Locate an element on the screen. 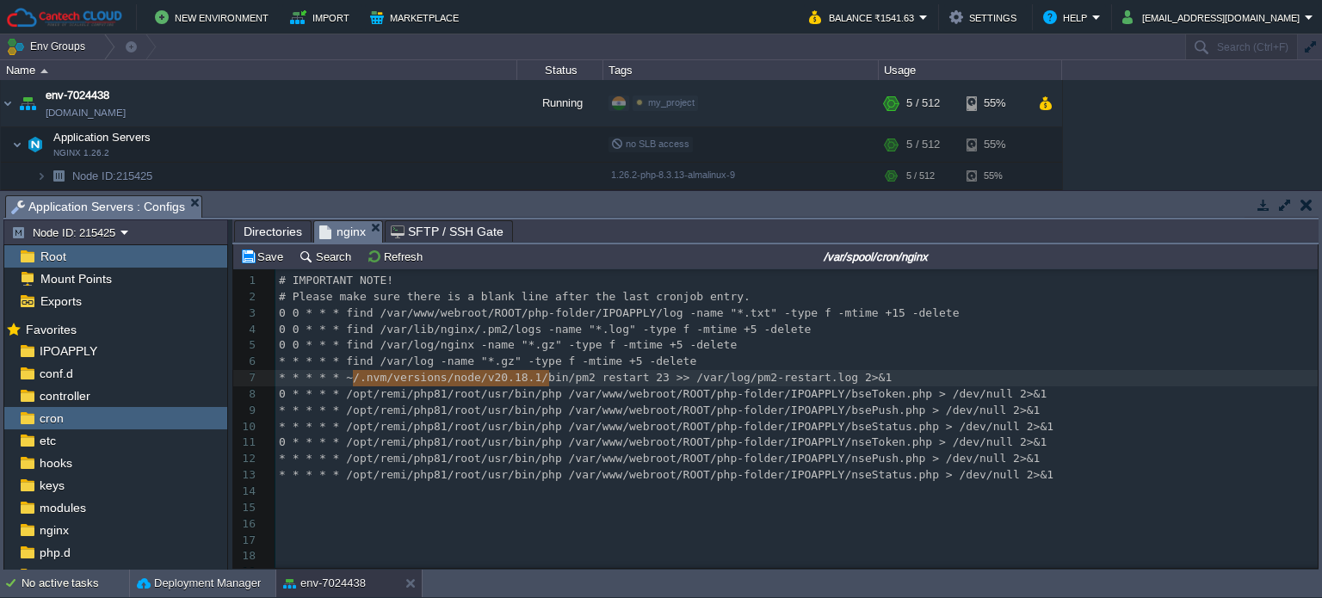  button: Help is located at coordinates (1067, 17).